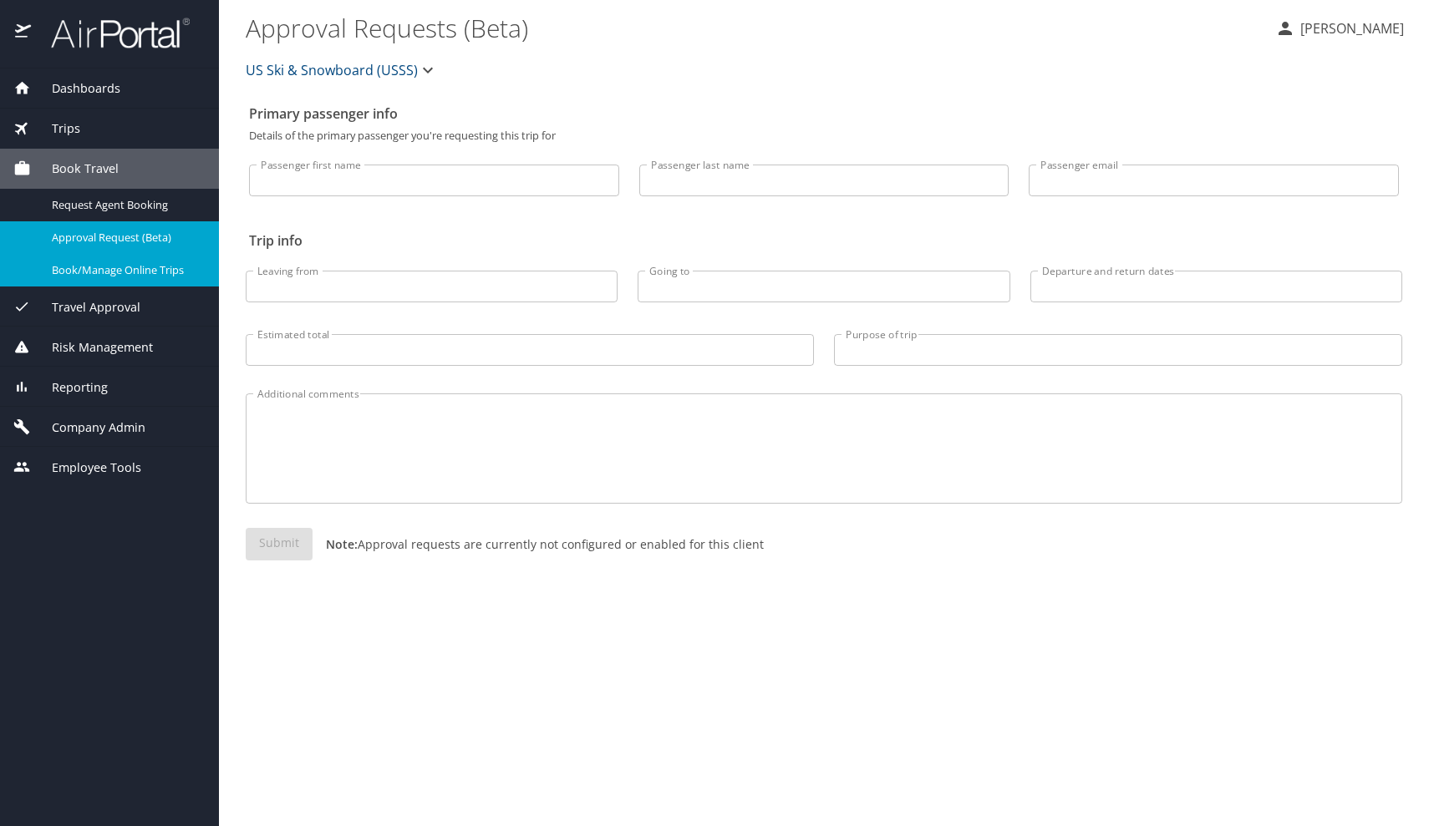 This screenshot has width=1429, height=826. Describe the element at coordinates (824, 135) in the screenshot. I see `p: Details of the primary passenger you're requesting this trip for` at that location.